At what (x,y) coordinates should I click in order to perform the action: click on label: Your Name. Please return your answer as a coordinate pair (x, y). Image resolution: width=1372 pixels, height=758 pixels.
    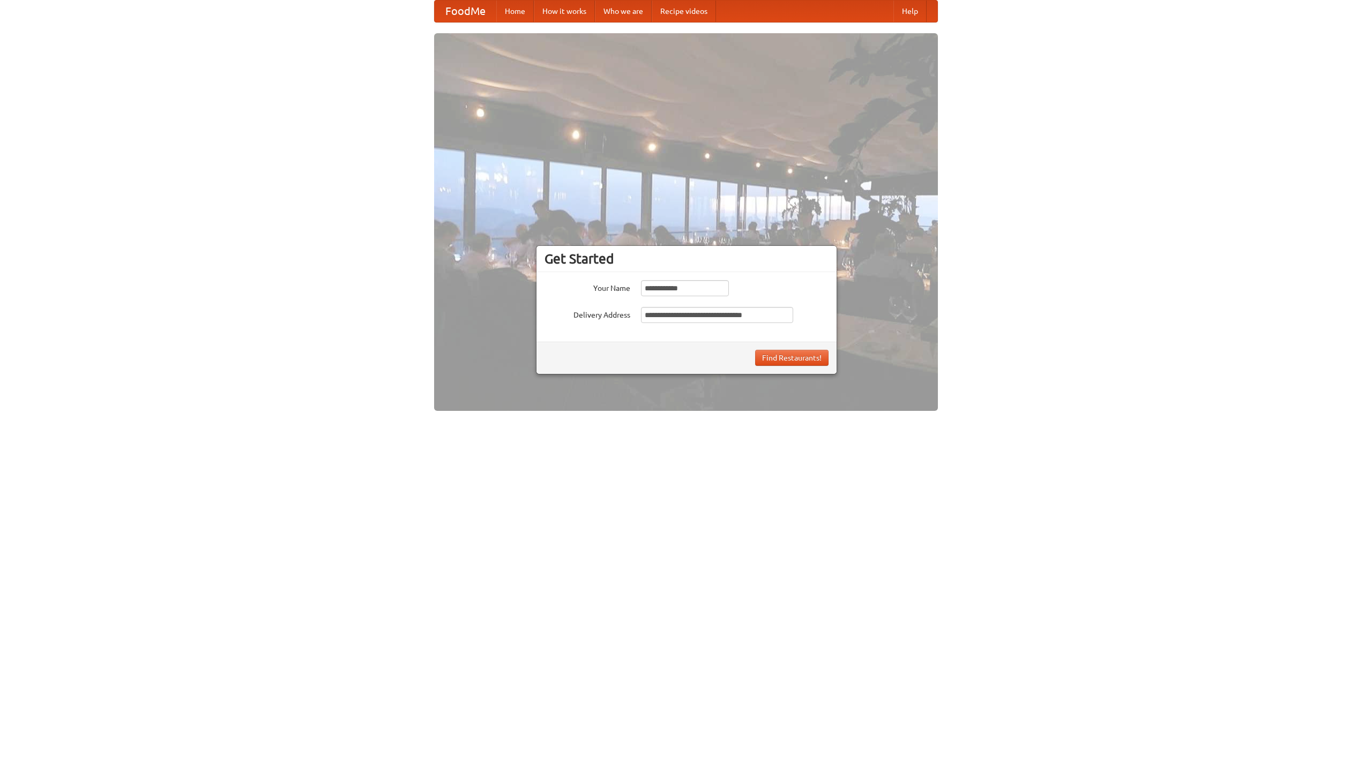
    Looking at the image, I should click on (587, 287).